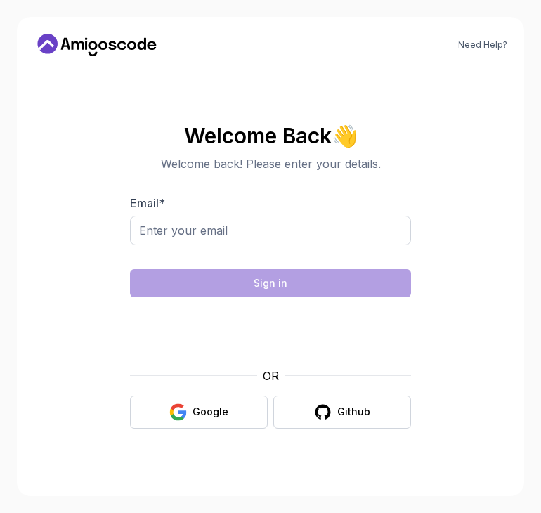 The image size is (541, 513). Describe the element at coordinates (271, 231) in the screenshot. I see `input: Enter your email` at that location.